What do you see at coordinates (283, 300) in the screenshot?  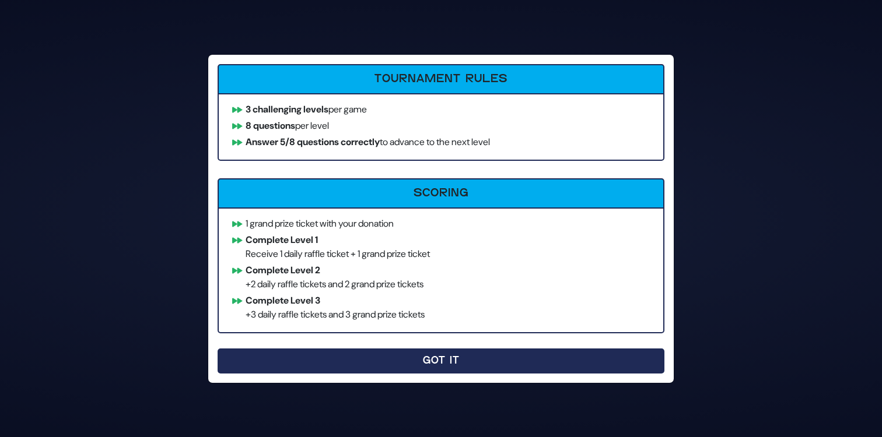 I see `b: Complete Level 3` at bounding box center [283, 300].